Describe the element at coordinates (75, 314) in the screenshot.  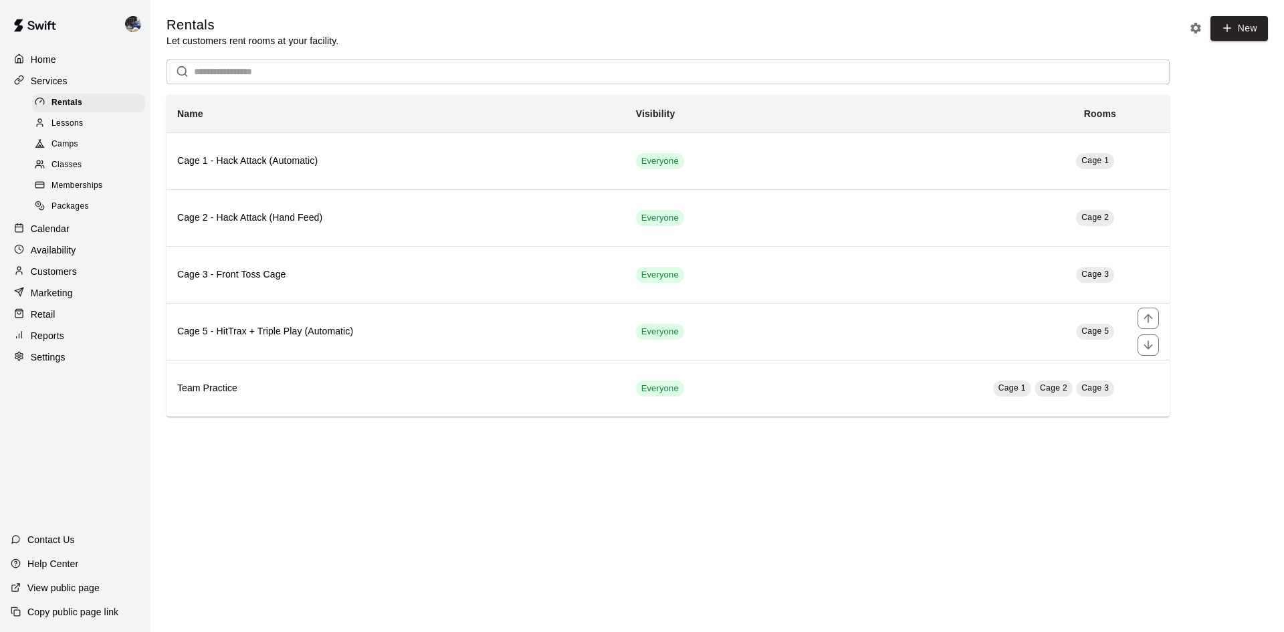
I see `a: Retail` at that location.